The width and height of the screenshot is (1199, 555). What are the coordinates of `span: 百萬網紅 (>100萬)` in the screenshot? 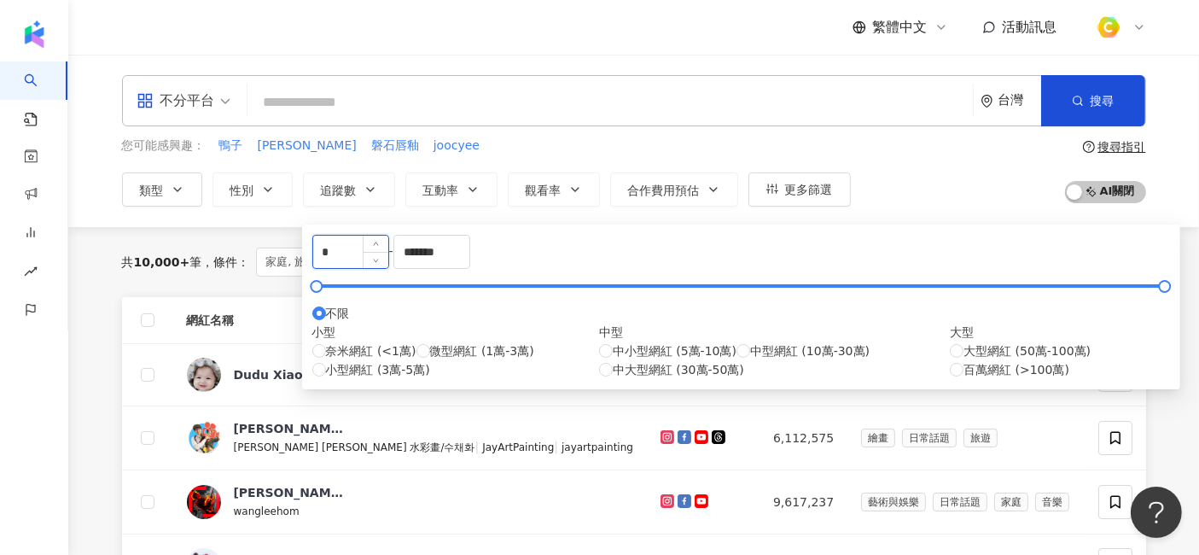 It's located at (1017, 370).